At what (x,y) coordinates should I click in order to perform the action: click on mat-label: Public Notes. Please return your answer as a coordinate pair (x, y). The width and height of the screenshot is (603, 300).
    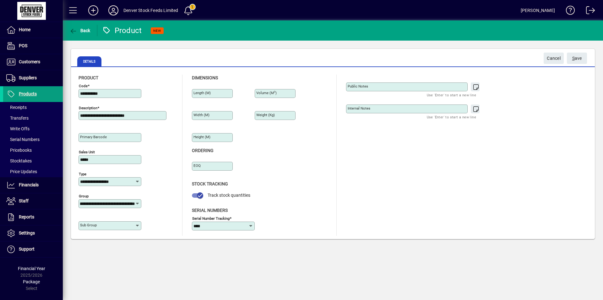
    Looking at the image, I should click on (358, 86).